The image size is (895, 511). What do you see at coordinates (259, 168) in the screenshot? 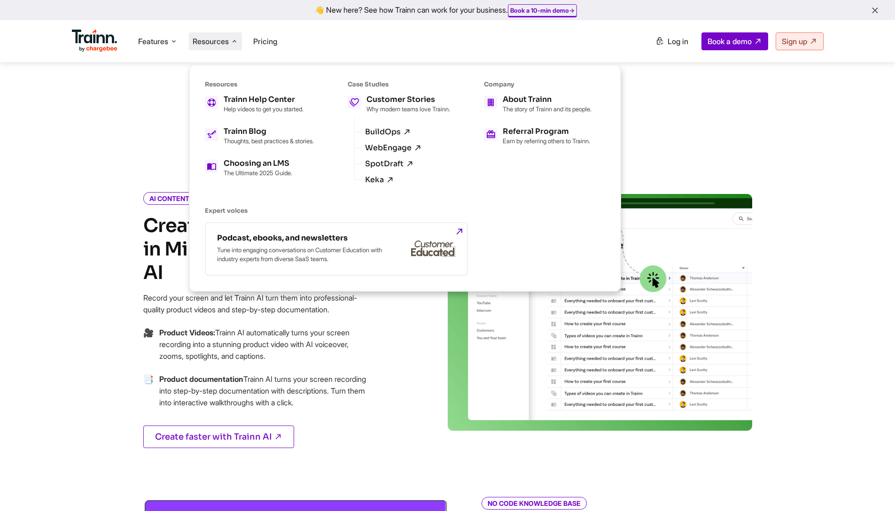
I see `a: Choosing an LMS The Ultimate 2025 Guide.` at bounding box center [259, 168].